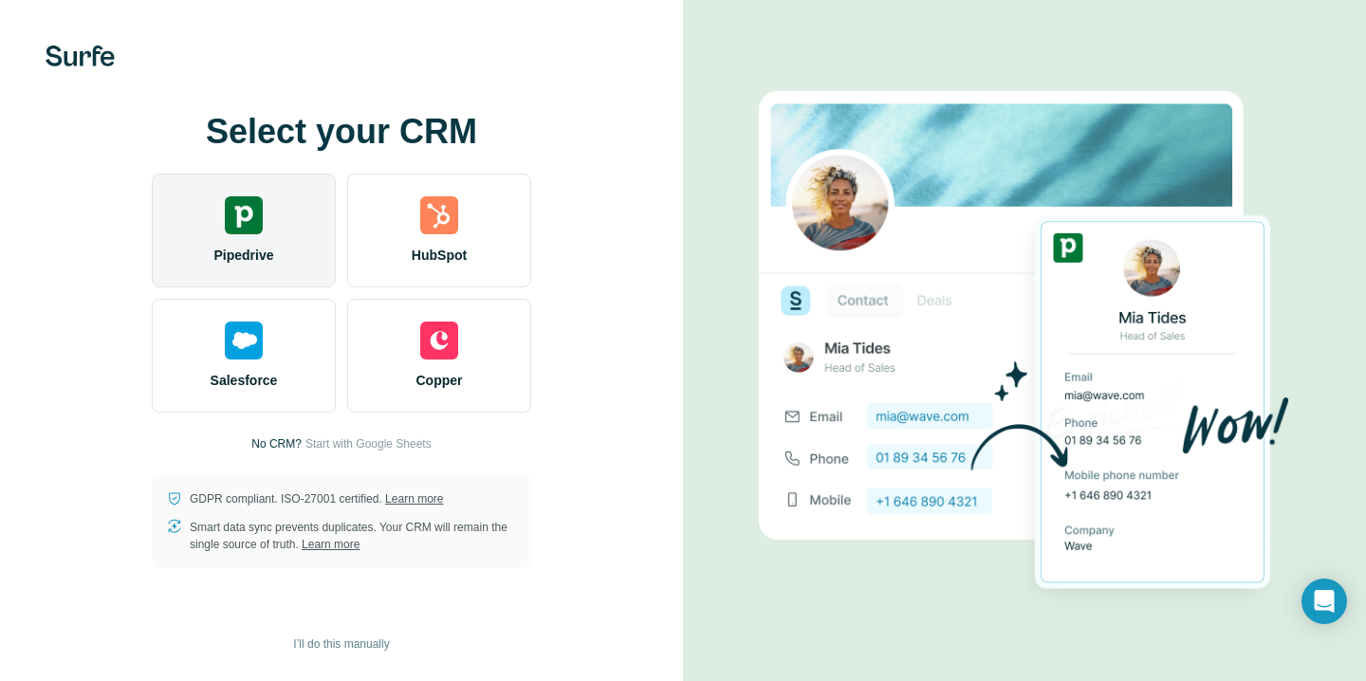 The height and width of the screenshot is (681, 1366). I want to click on span: Pipedrive, so click(243, 255).